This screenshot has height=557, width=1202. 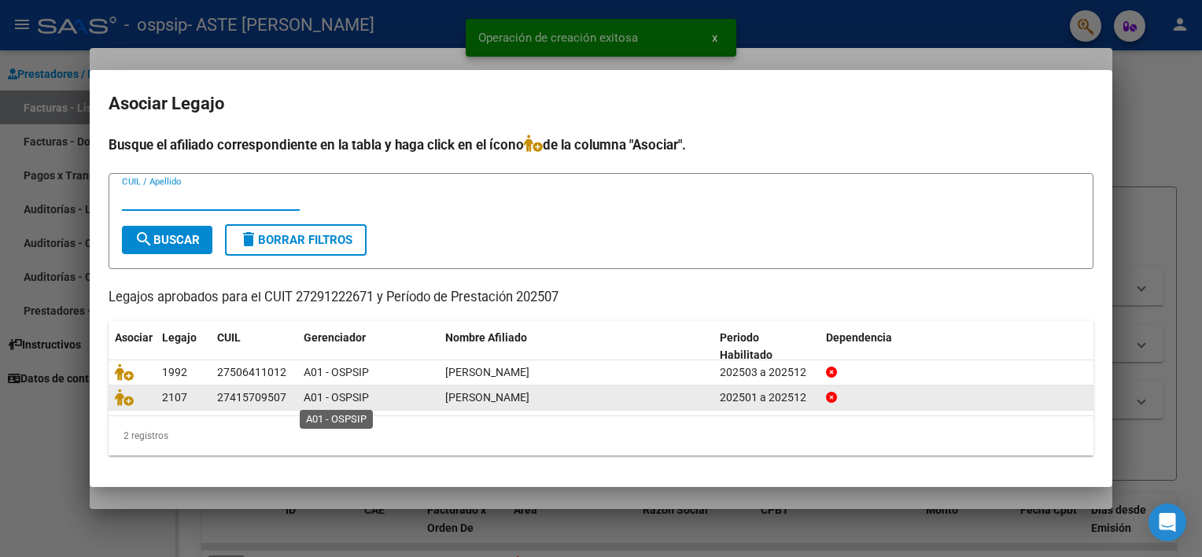 I want to click on datatable-header-cell: Nombre Afiliado, so click(x=576, y=347).